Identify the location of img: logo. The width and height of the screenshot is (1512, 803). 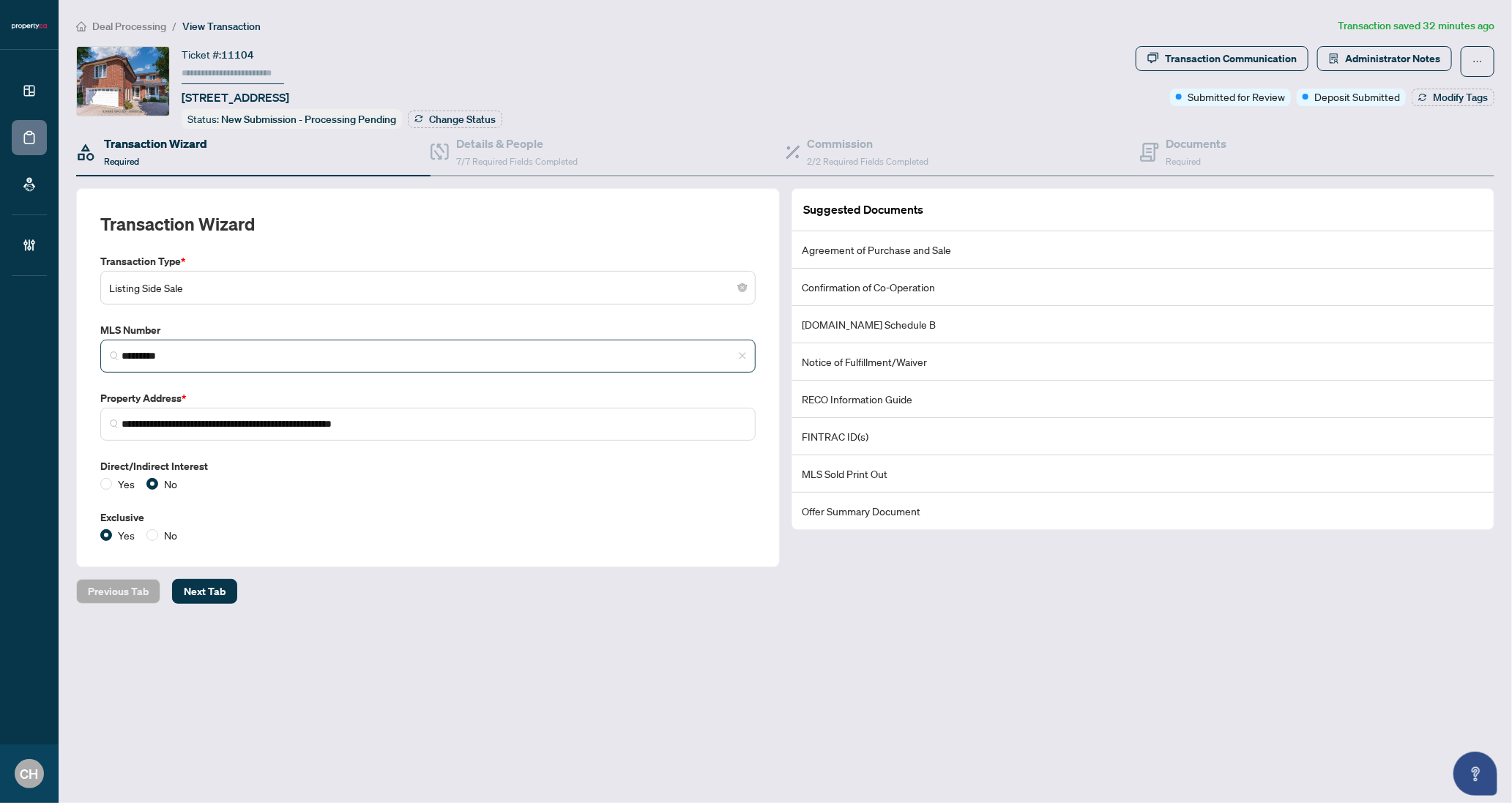
(29, 26).